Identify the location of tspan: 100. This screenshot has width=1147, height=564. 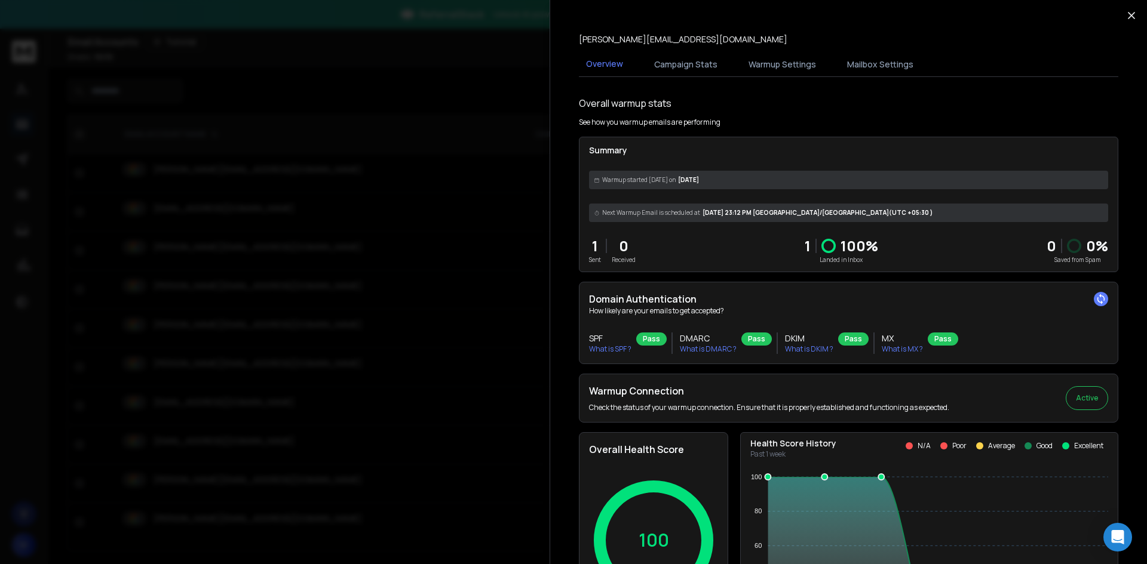
(756, 477).